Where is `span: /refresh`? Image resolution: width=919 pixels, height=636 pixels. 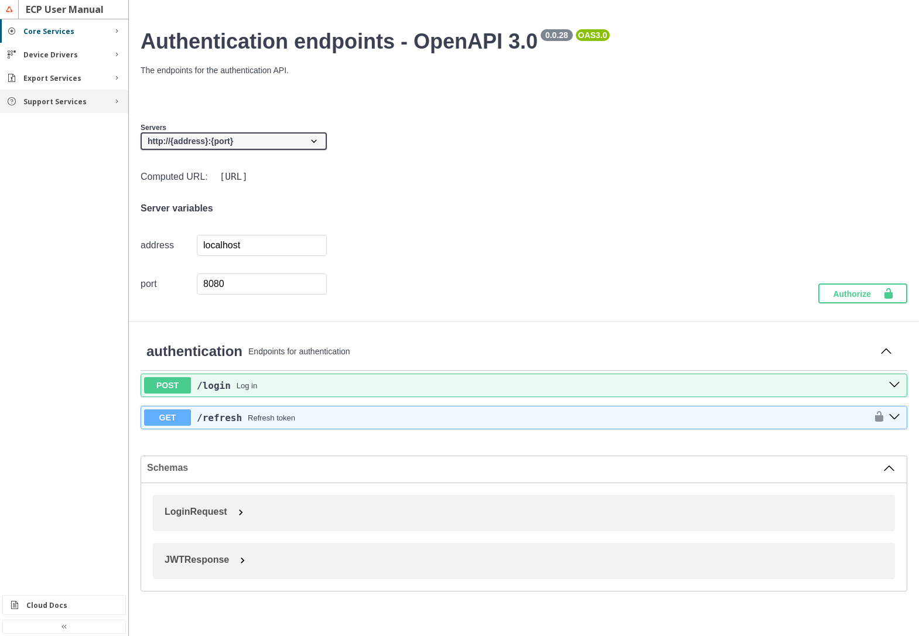
span: /refresh is located at coordinates (219, 418).